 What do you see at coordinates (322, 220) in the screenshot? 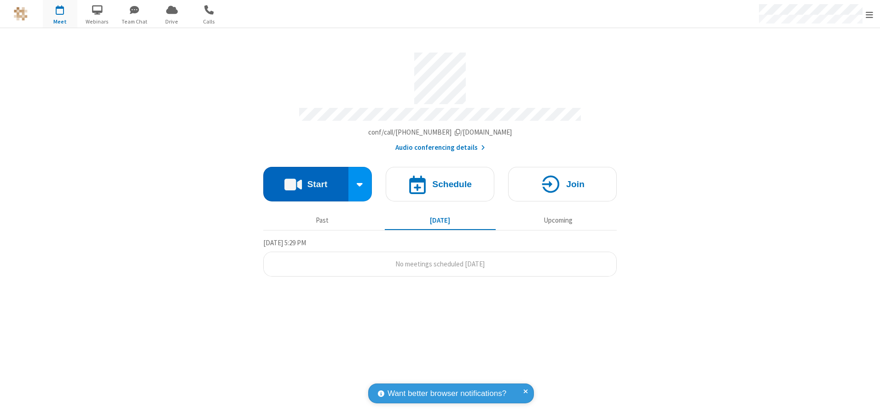
I see `button: Past` at bounding box center [322, 220].